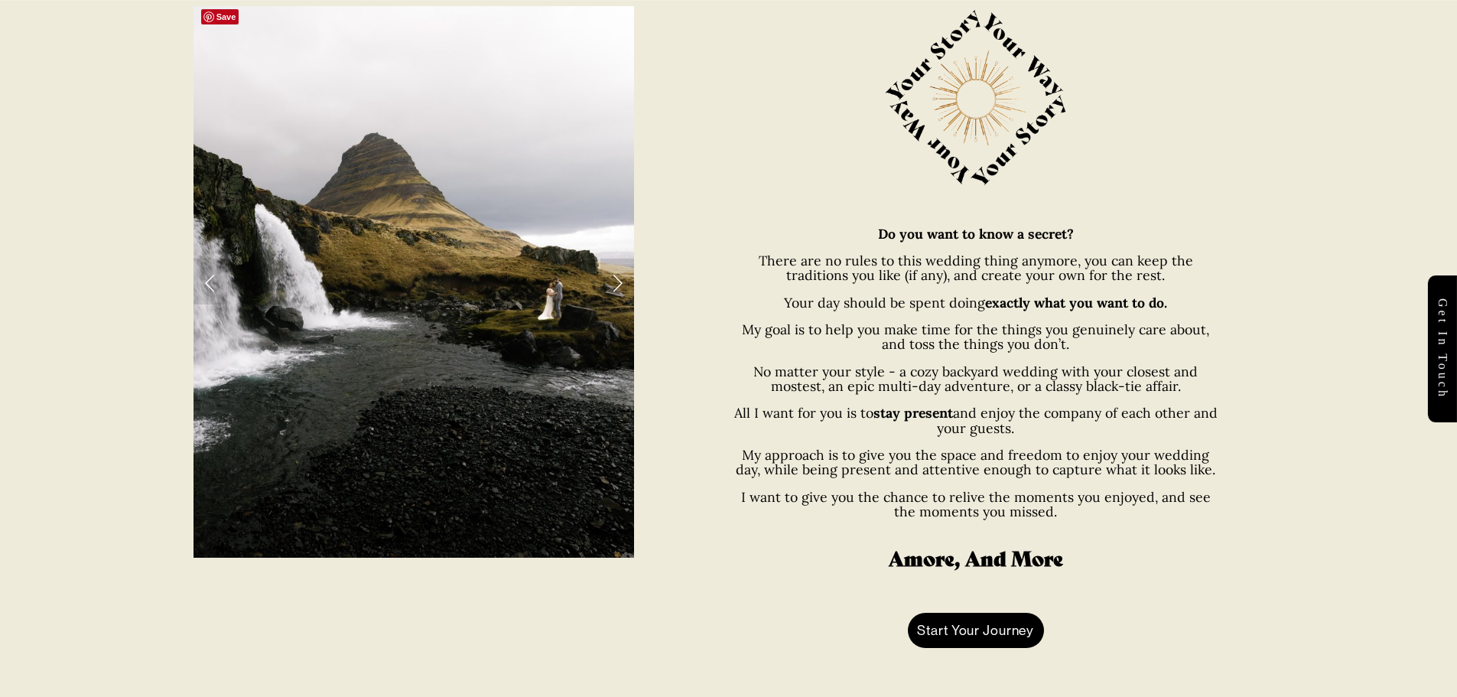 Image resolution: width=1457 pixels, height=697 pixels. I want to click on p: I want to give you the chance to relive the moments you enjoyed, and see the moments you missed., so click(976, 504).